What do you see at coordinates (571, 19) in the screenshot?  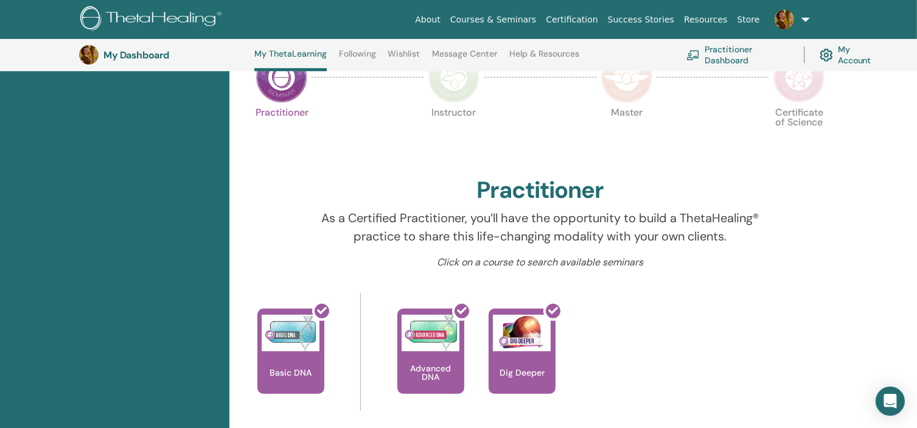 I see `a: Certification` at bounding box center [571, 19].